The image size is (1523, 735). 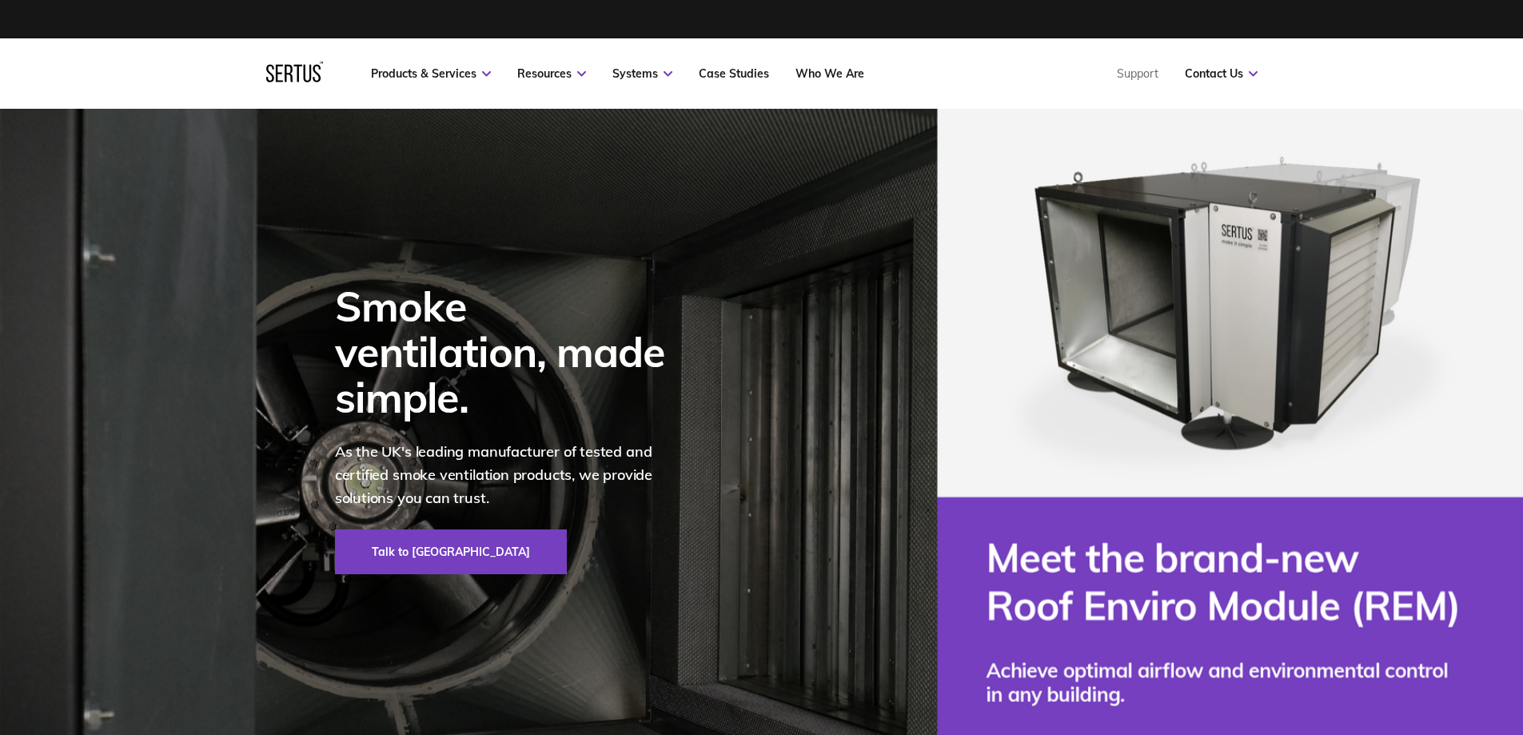 I want to click on a: Products & Services, so click(x=431, y=74).